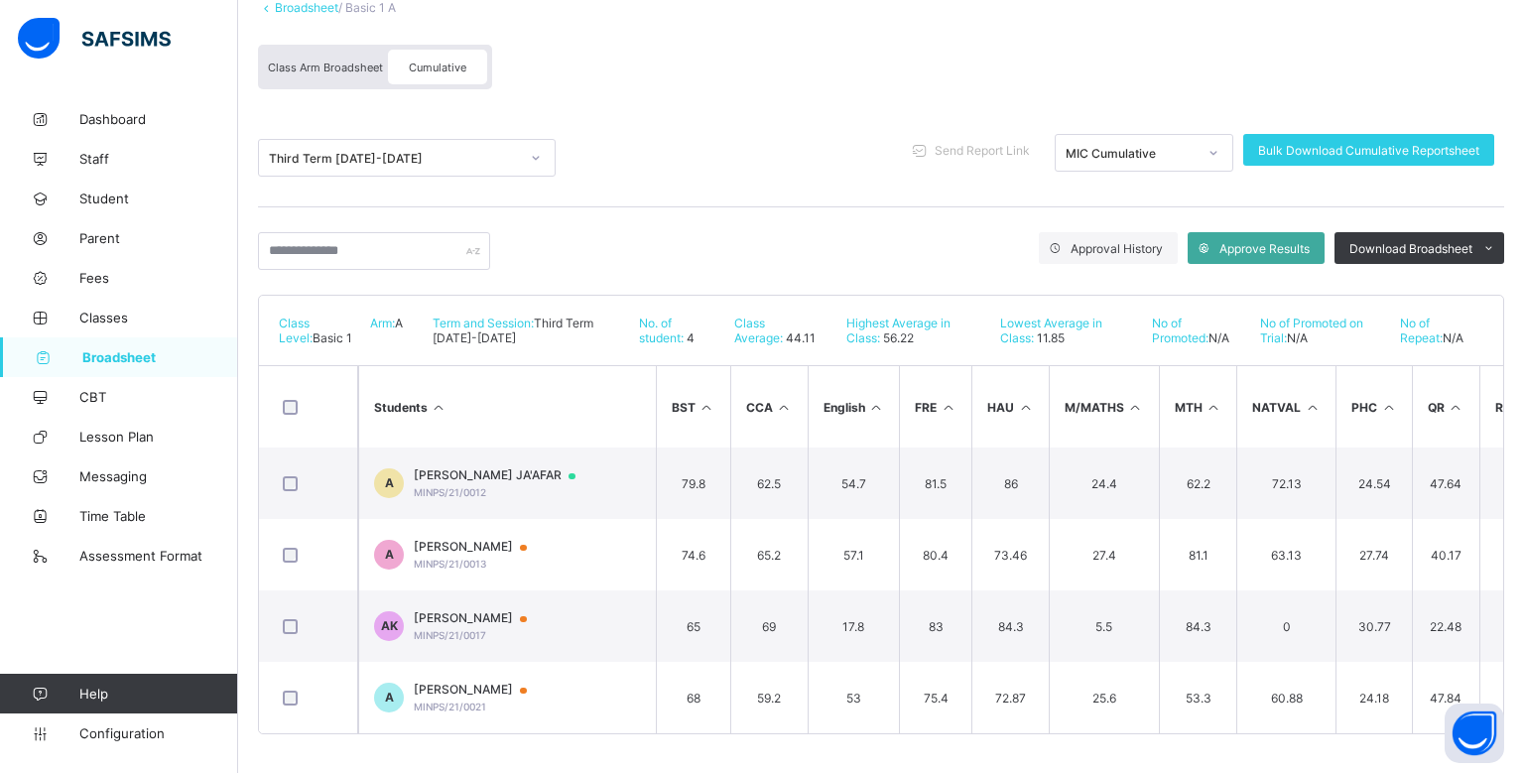 This screenshot has width=1524, height=773. I want to click on td: 69, so click(769, 626).